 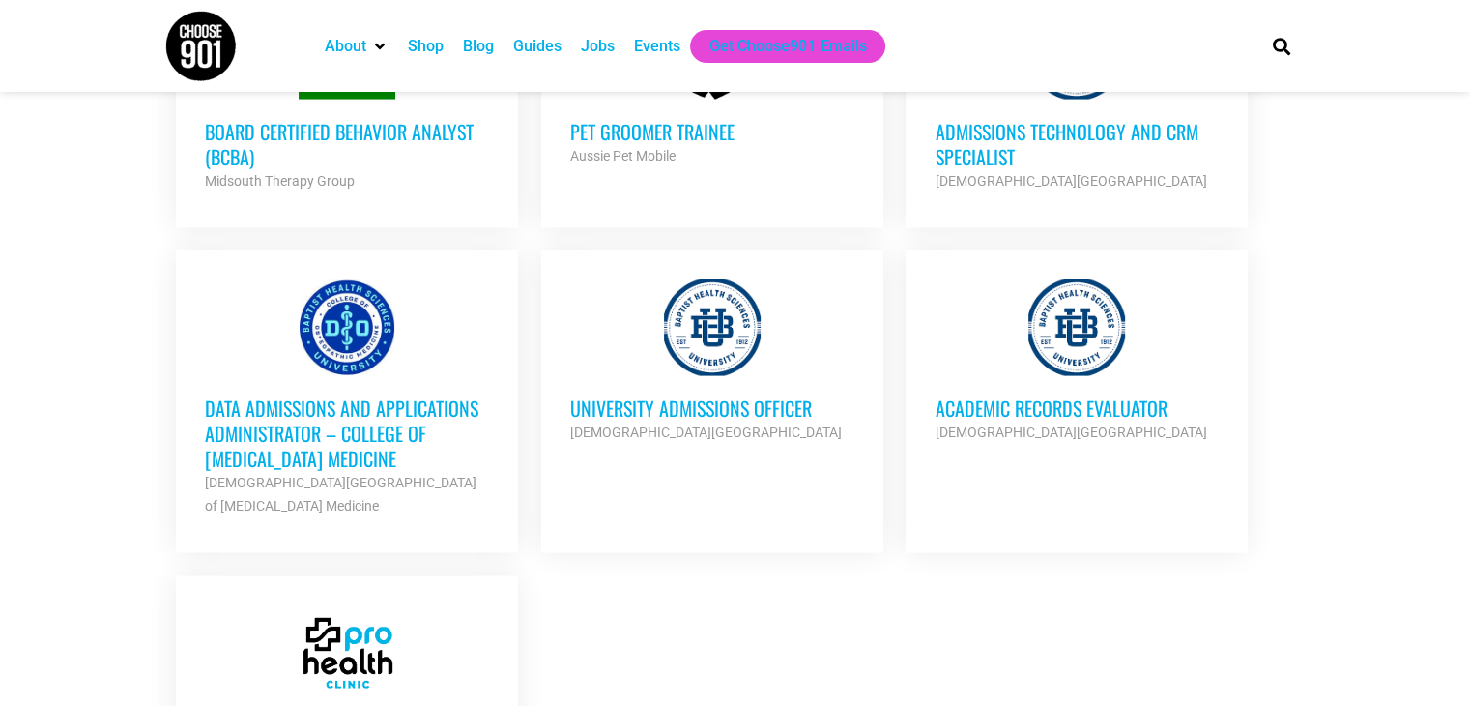 I want to click on a: Events, so click(x=657, y=46).